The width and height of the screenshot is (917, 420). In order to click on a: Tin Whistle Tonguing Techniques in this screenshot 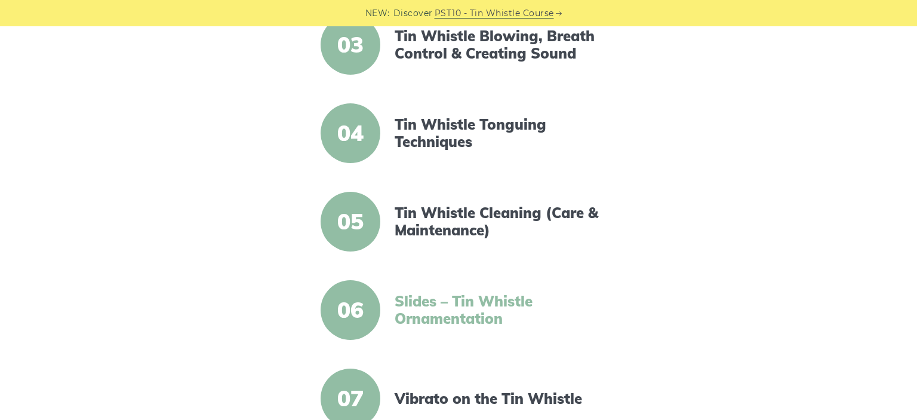, I will do `click(497, 133)`.